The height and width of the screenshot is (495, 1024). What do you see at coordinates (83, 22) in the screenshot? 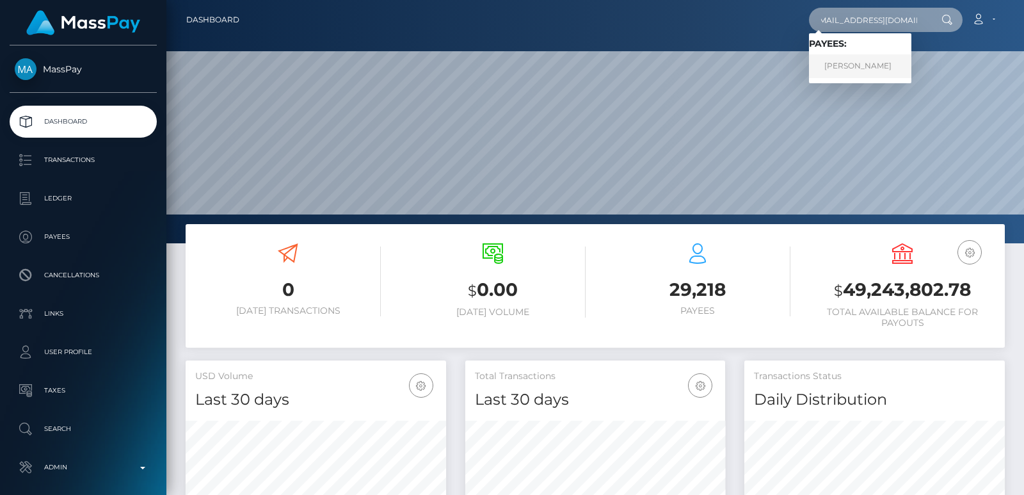
I see `img: MassPay Logo` at bounding box center [83, 22].